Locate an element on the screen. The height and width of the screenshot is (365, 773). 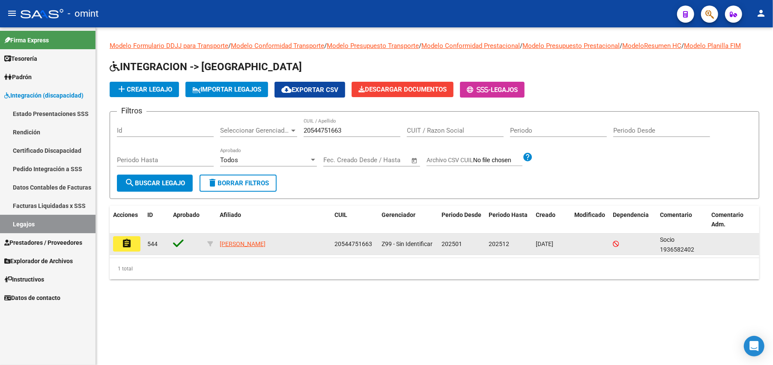
span: Explorador de Archivos is located at coordinates (39, 261).